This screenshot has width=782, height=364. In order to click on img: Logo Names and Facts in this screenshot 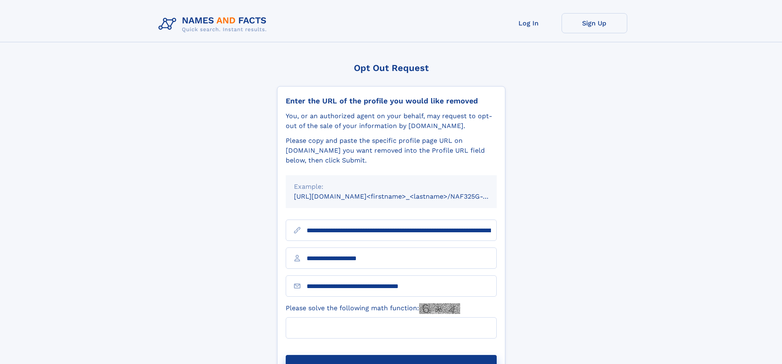, I will do `click(214, 24)`.